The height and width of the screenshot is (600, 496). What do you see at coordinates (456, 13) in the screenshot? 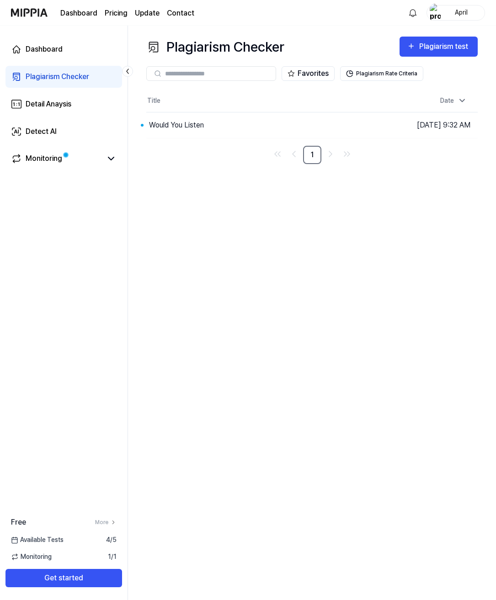
I see `button: profileApril` at bounding box center [456, 13].